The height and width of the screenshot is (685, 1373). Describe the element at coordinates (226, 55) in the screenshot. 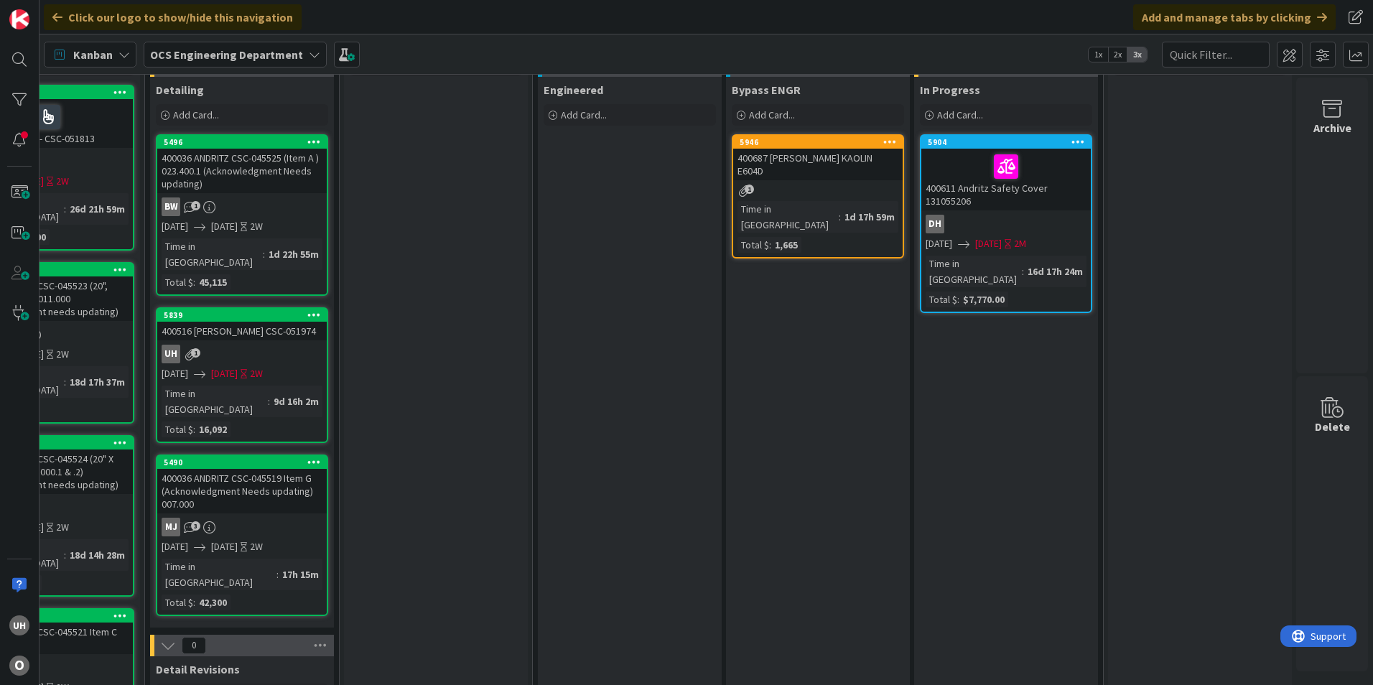

I see `b: OCS Engineering Department` at that location.